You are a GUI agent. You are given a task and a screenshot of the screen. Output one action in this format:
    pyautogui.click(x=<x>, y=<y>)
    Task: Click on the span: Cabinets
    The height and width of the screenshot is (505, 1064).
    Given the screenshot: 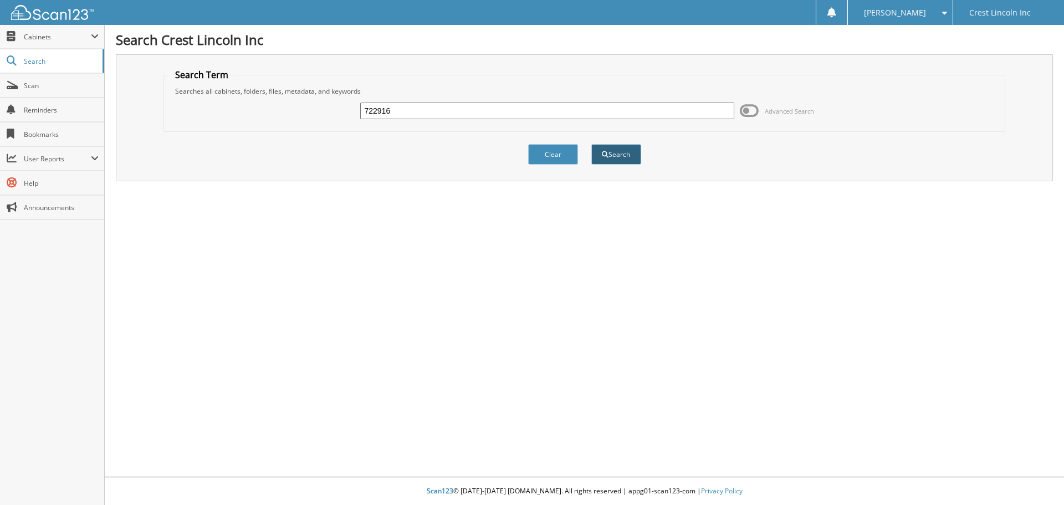 What is the action you would take?
    pyautogui.click(x=57, y=37)
    